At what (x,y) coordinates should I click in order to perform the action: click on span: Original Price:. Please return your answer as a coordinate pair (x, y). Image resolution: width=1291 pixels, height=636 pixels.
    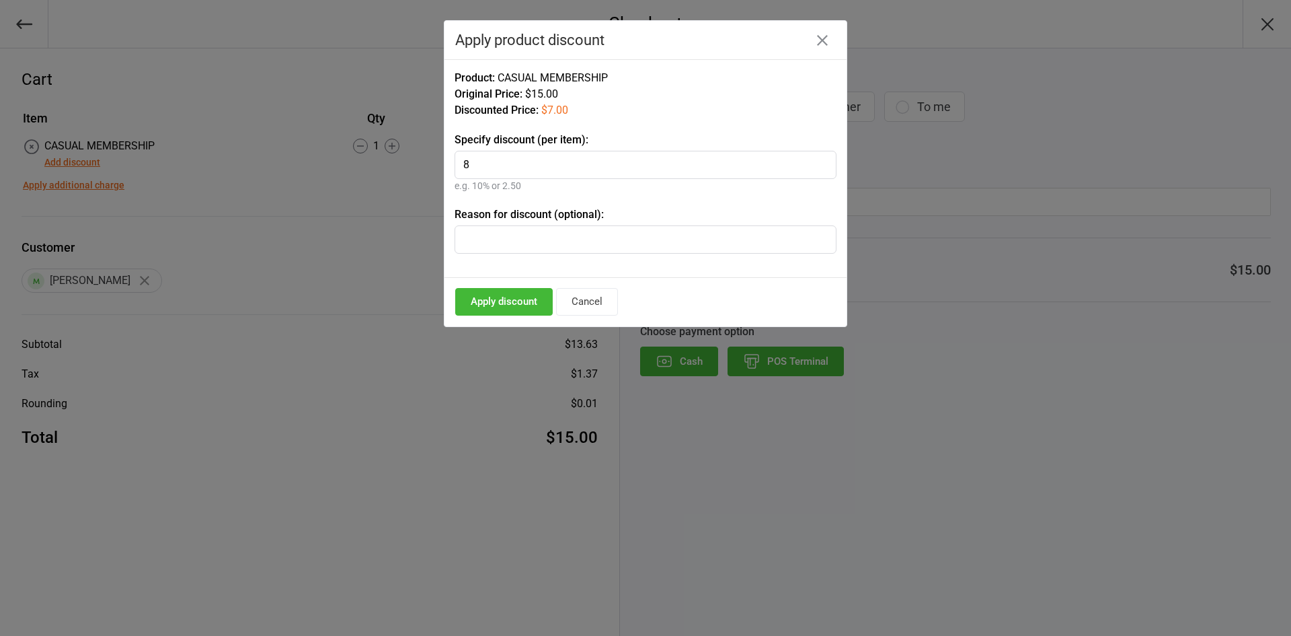
    Looking at the image, I should click on (488, 93).